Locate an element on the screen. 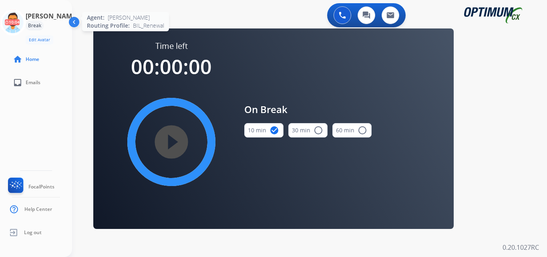  span: Home is located at coordinates (32, 59).